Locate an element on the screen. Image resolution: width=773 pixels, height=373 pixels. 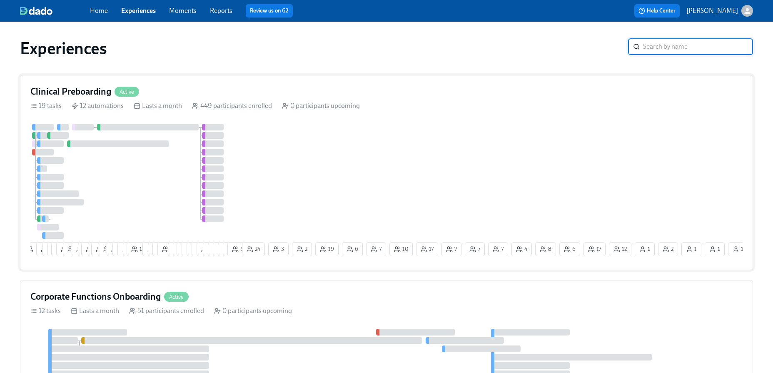
a: dado is located at coordinates (55, 11).